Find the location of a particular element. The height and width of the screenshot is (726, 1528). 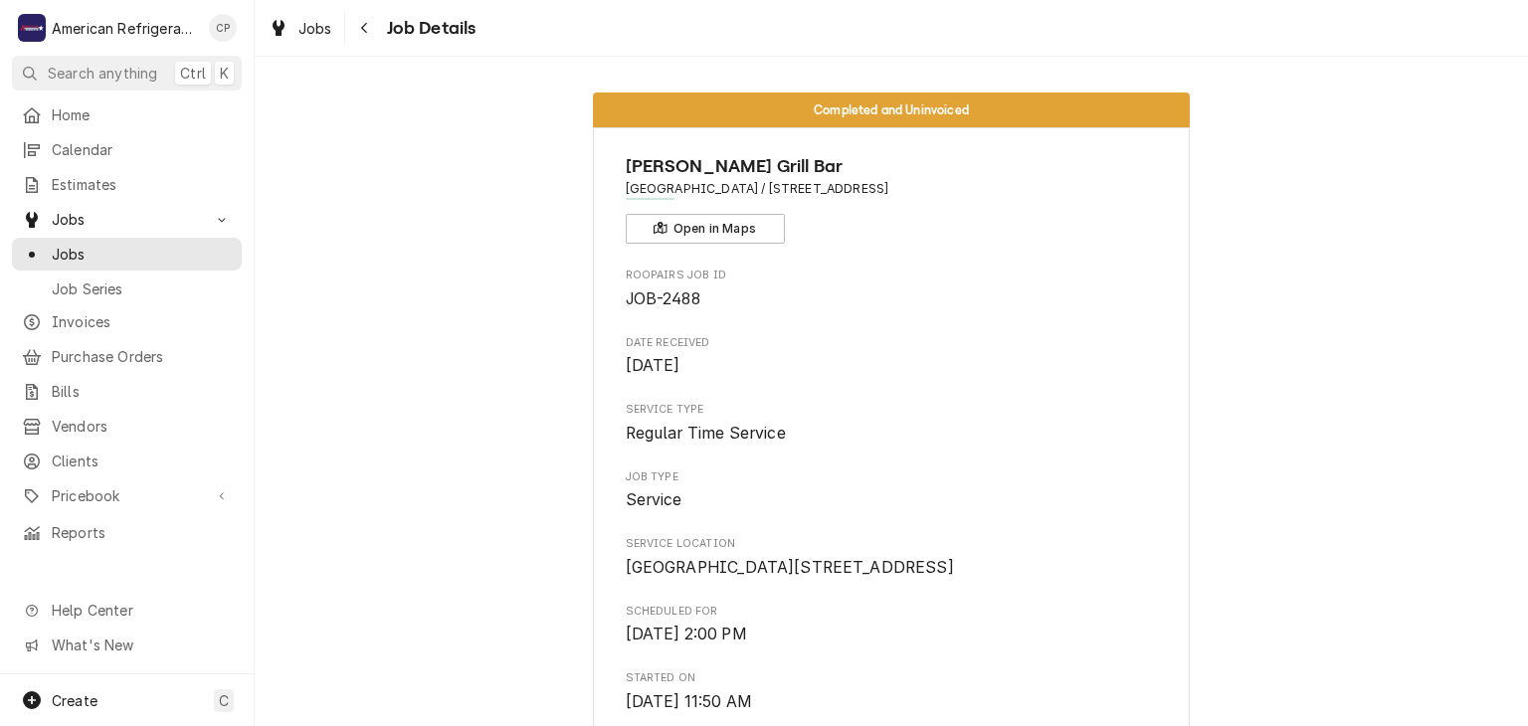

span: Address is located at coordinates (891, 189).